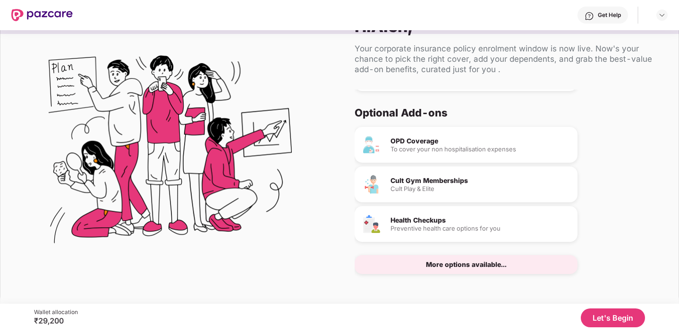  I want to click on img: Flex Benefits Illustration, so click(170, 152).